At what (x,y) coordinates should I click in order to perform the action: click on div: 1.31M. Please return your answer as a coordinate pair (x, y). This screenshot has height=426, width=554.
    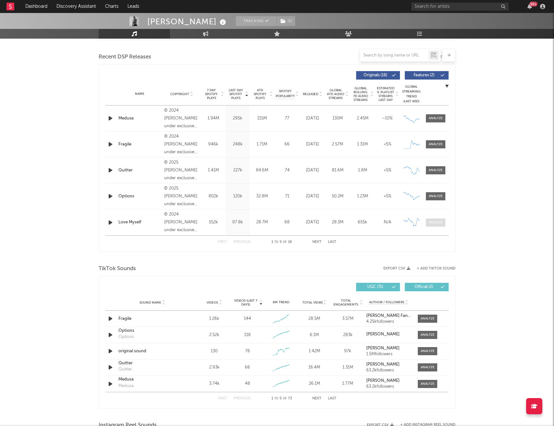
    Looking at the image, I should click on (348, 367).